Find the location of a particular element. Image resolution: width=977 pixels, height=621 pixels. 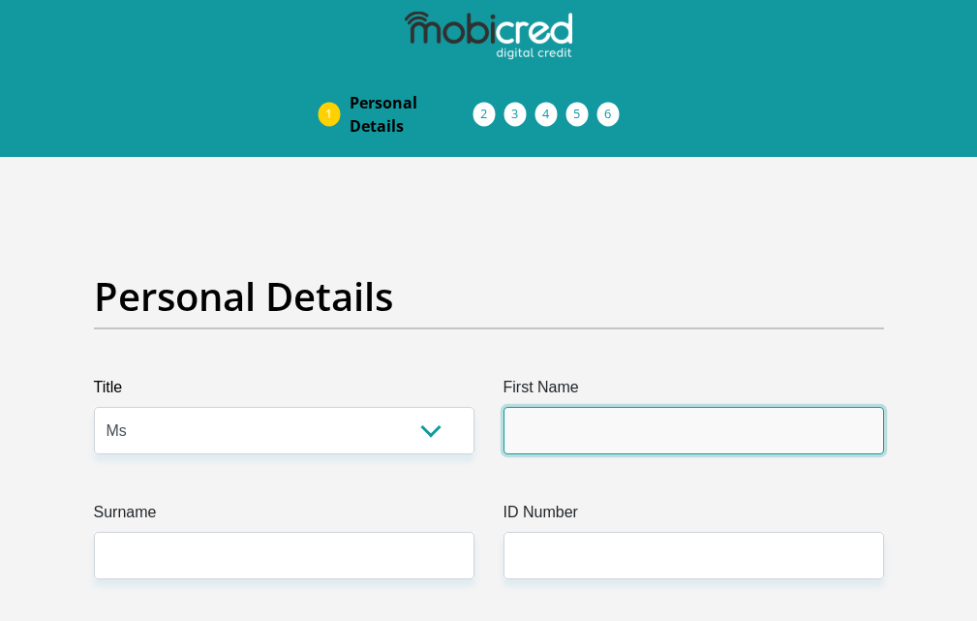

a: PersonalDetails is located at coordinates (412, 114).